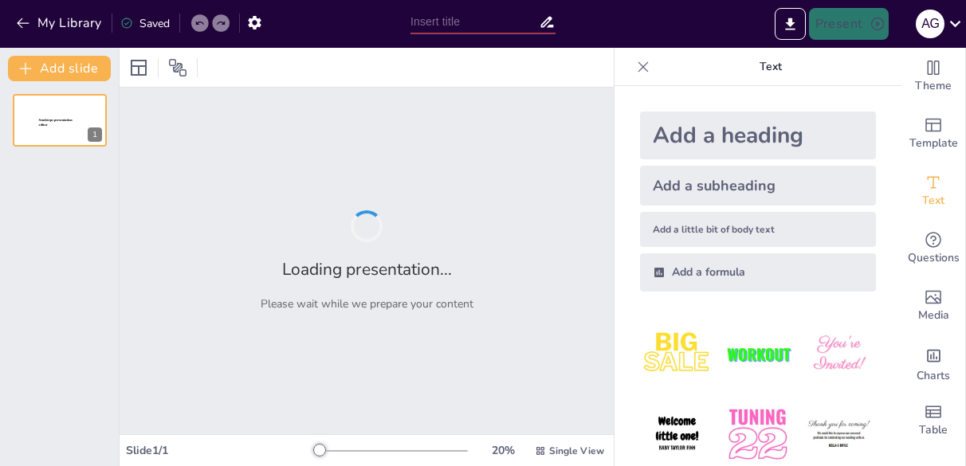 The image size is (966, 466). What do you see at coordinates (758, 273) in the screenshot?
I see `div: Add a formula` at bounding box center [758, 273].